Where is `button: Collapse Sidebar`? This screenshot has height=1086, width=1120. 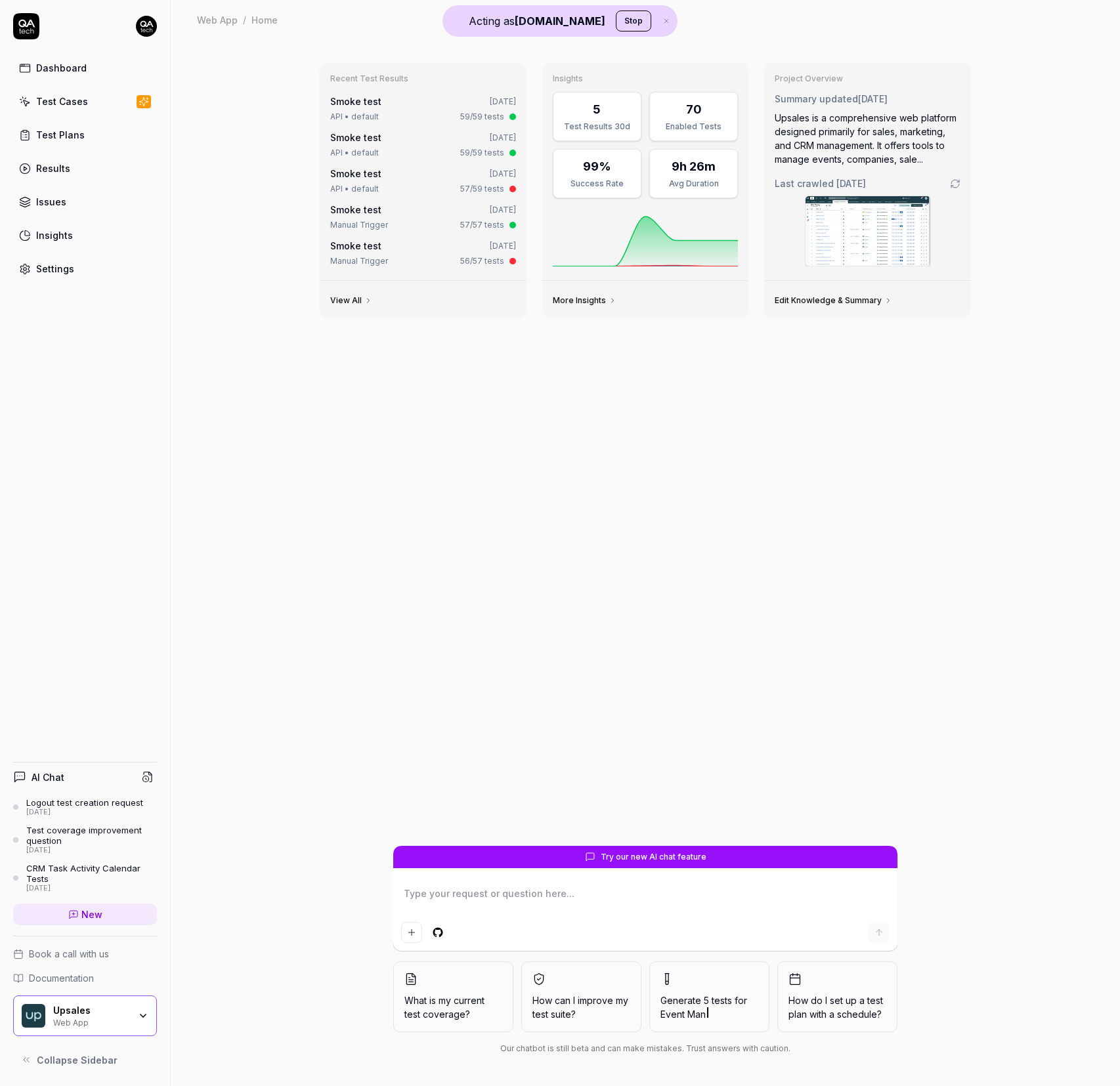 button: Collapse Sidebar is located at coordinates (84, 1060).